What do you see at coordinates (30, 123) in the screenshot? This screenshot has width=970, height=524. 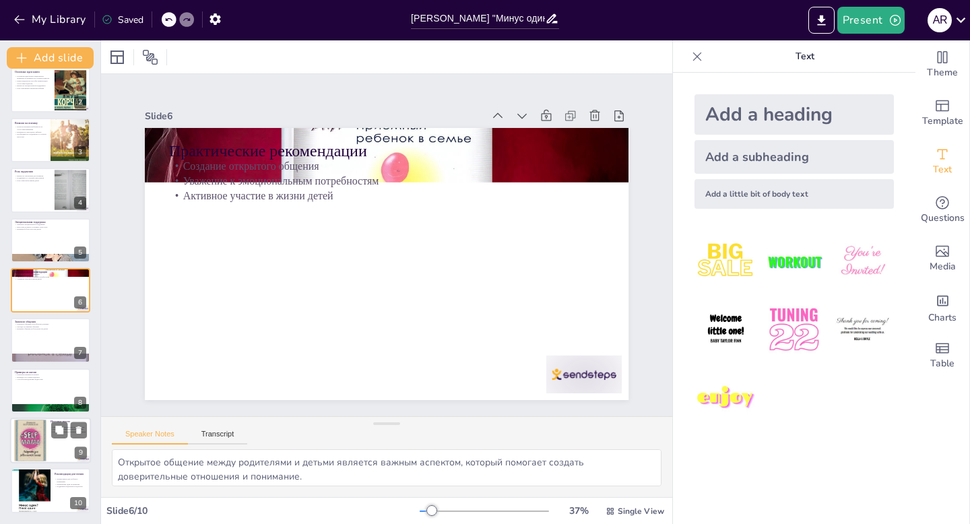 I see `p: Влияние на психику` at bounding box center [30, 123].